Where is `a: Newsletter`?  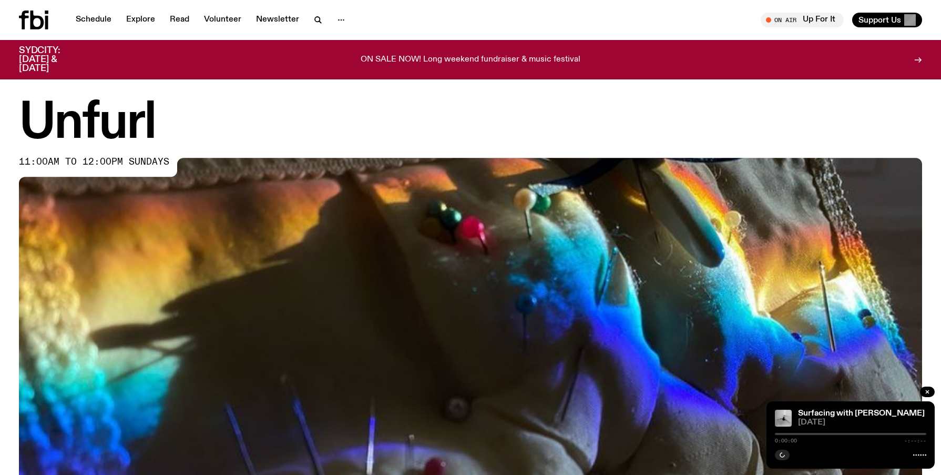 a: Newsletter is located at coordinates (278, 20).